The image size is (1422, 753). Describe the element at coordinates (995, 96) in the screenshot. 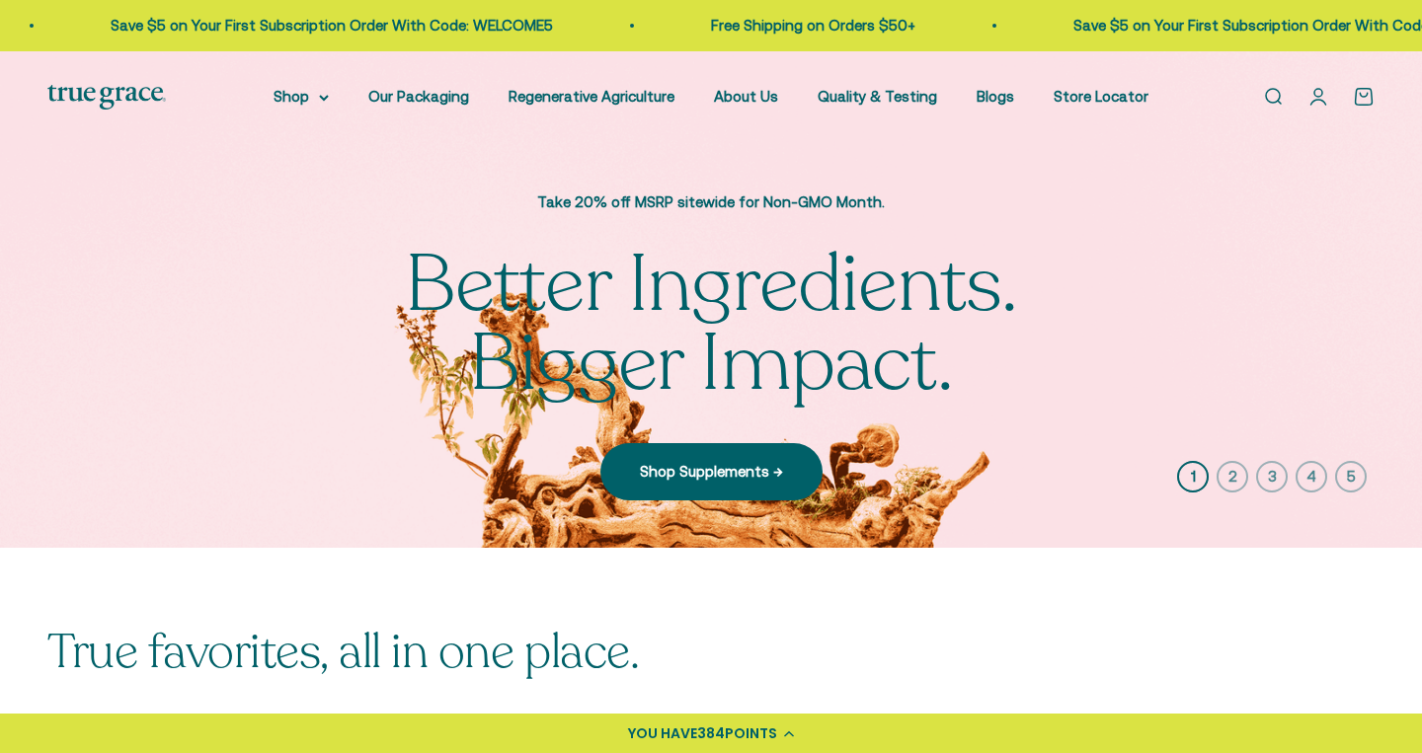

I see `a: Blogs` at that location.